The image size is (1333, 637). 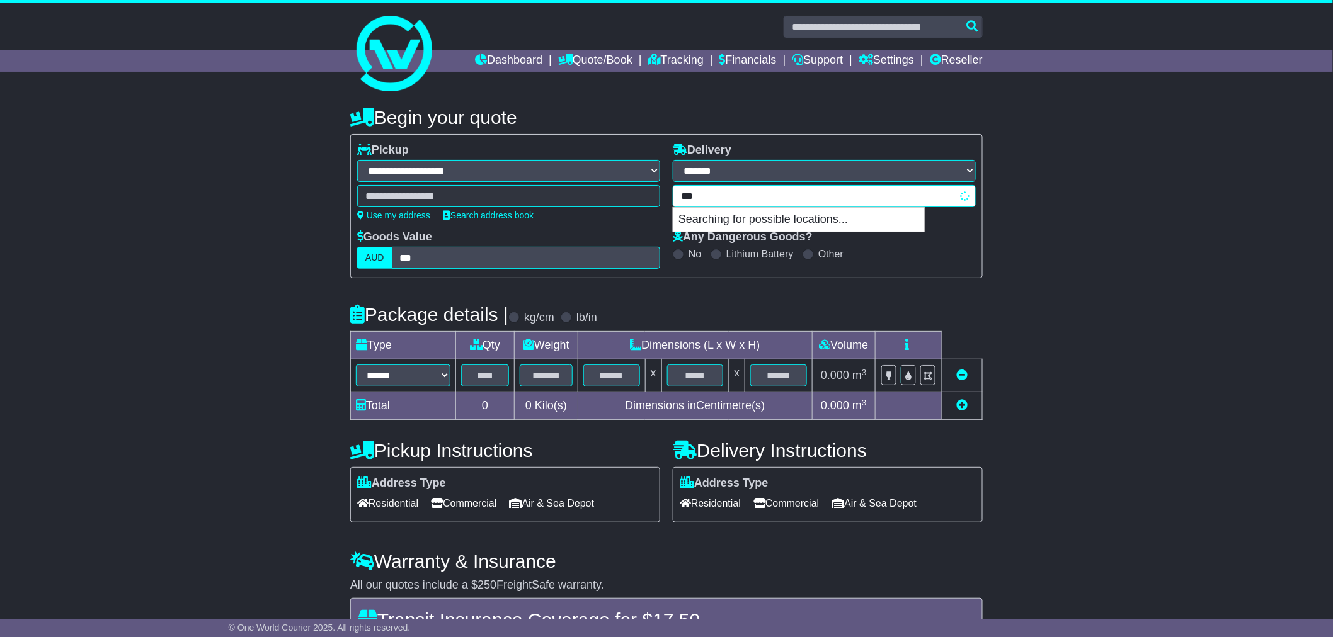 I want to click on a: Search address book, so click(x=488, y=215).